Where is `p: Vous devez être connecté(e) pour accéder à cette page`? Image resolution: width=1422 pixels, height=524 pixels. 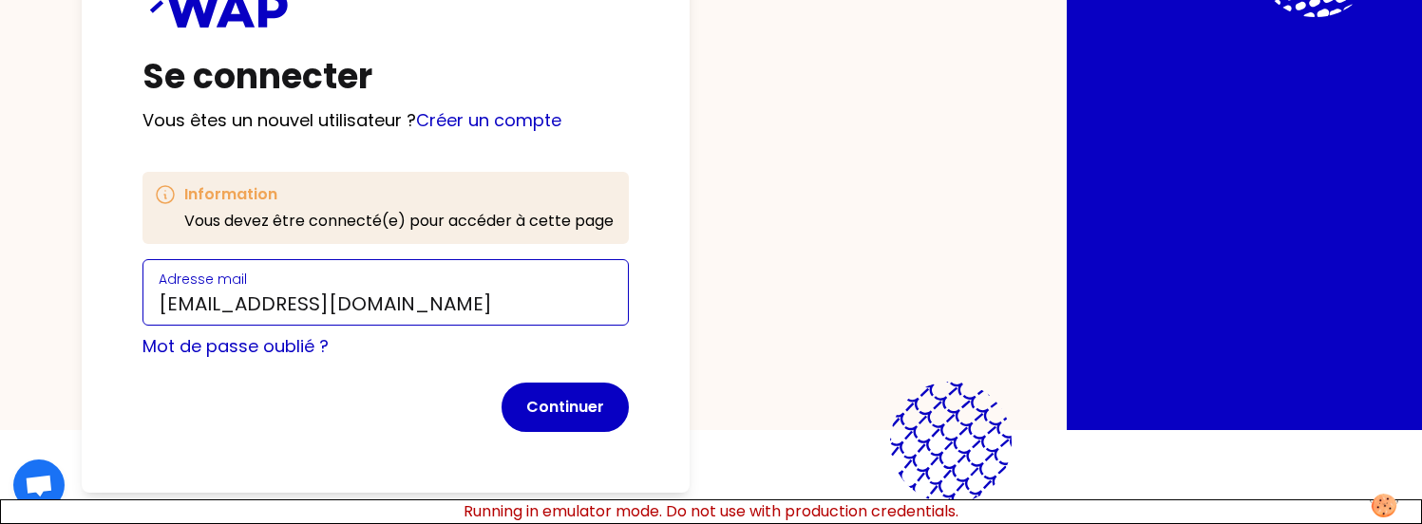
p: Vous devez être connecté(e) pour accéder à cette page is located at coordinates (399, 221).